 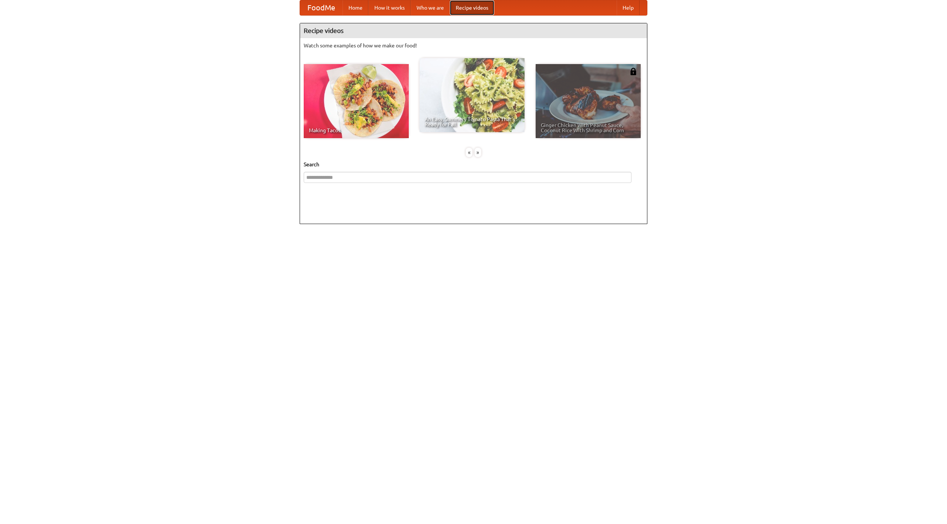 What do you see at coordinates (628, 8) in the screenshot?
I see `a: Help` at bounding box center [628, 8].